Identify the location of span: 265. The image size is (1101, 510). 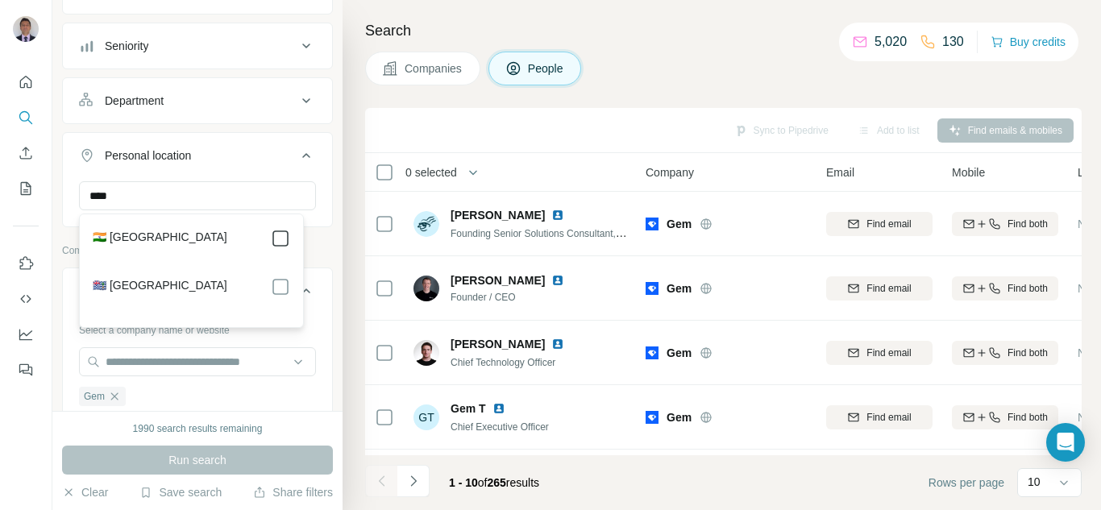
(496, 483).